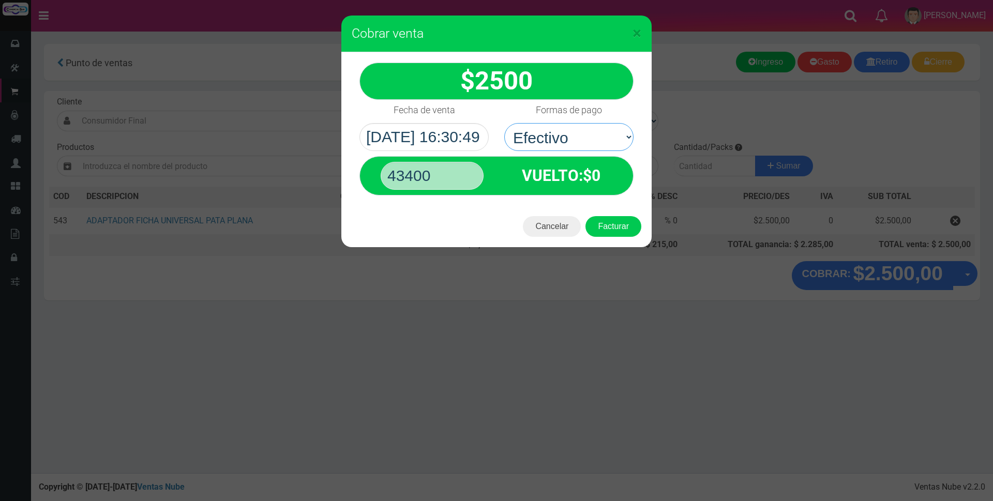 The image size is (993, 501). What do you see at coordinates (614, 227) in the screenshot?
I see `button: Facturar` at bounding box center [614, 227].